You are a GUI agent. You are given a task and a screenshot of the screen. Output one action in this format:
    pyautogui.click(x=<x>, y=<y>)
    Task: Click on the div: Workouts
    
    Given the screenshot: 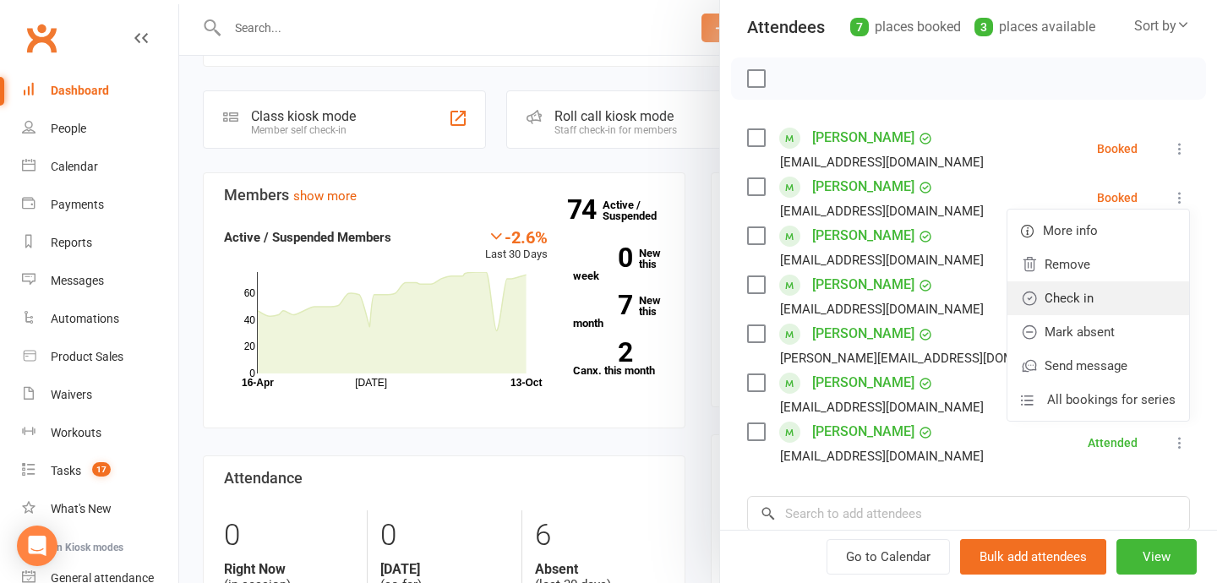 What is the action you would take?
    pyautogui.click(x=76, y=433)
    